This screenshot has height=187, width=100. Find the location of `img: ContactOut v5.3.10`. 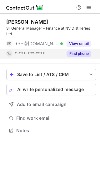

img: ContactOut v5.3.10 is located at coordinates (25, 7).